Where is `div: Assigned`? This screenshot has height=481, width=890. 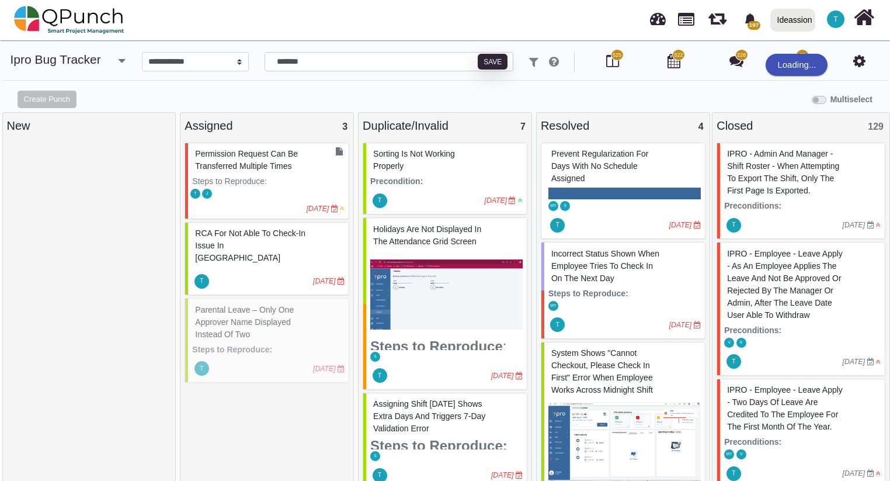
div: Assigned is located at coordinates (267, 126).